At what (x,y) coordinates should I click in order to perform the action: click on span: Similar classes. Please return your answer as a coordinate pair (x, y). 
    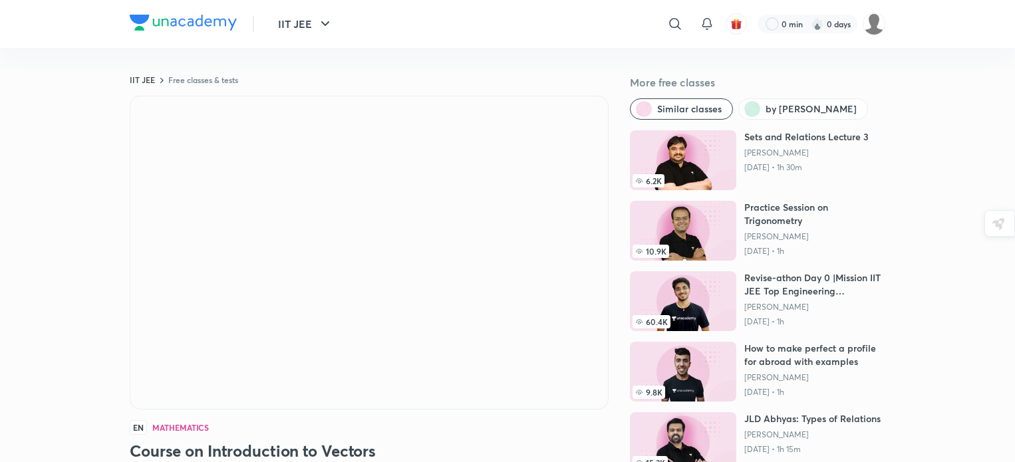
    Looking at the image, I should click on (689, 109).